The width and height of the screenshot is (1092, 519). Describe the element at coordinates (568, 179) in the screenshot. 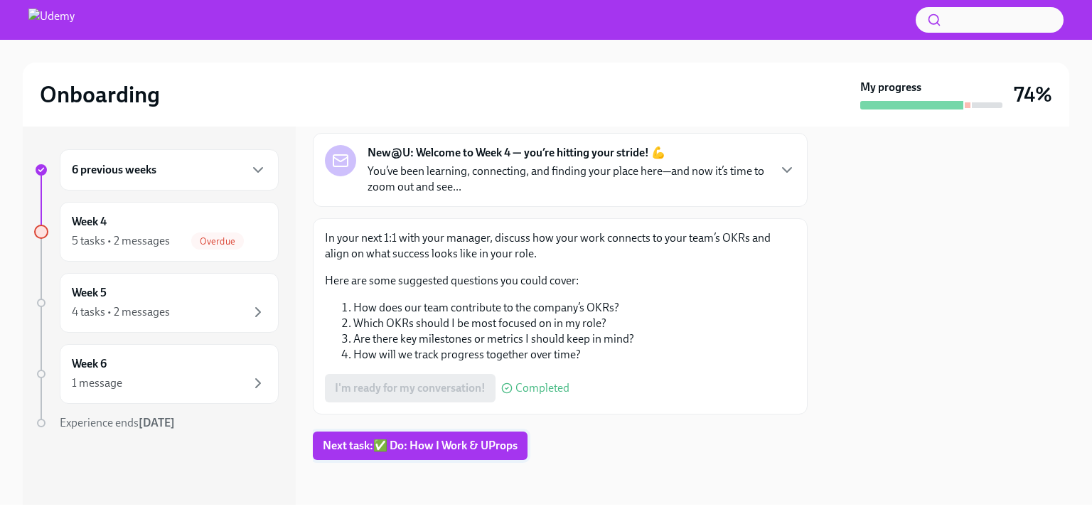

I see `p: You’ve been learning, connecting, and finding your place here—and now it’s time to zoom out and s...` at that location.